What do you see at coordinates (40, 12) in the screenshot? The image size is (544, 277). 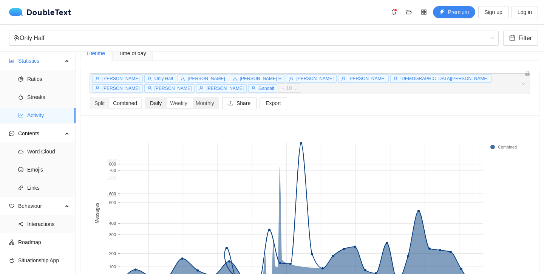 I see `div: DoubleText` at bounding box center [40, 12].